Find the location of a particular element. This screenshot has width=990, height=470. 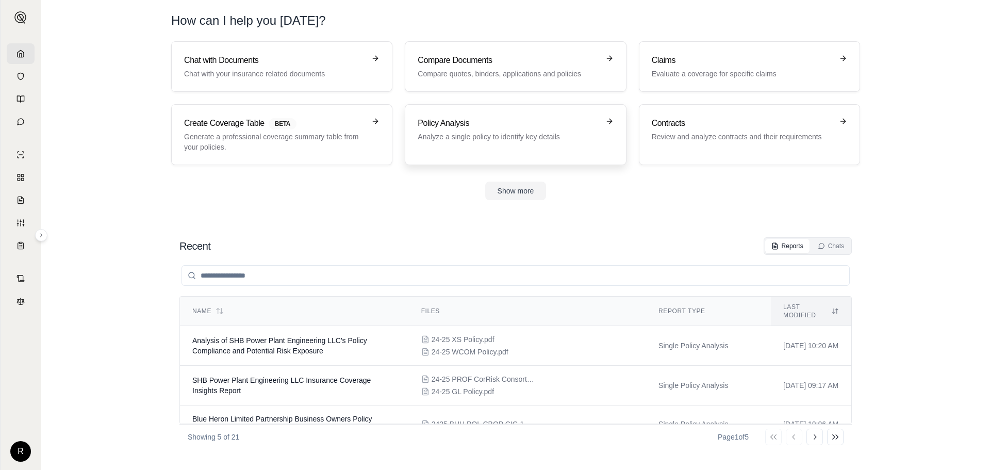

p: Chat with your insurance related documents is located at coordinates (274, 74).